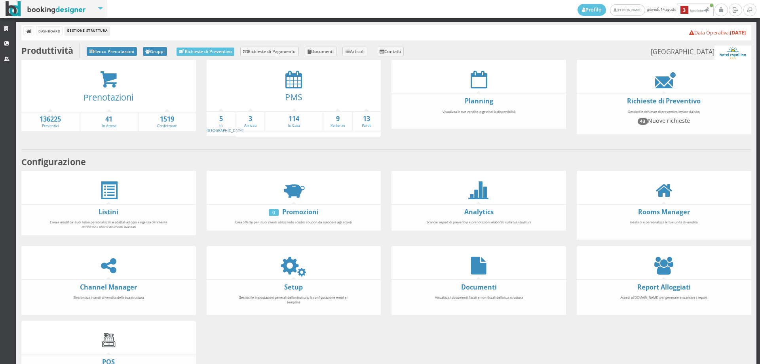 The width and height of the screenshot is (760, 364). What do you see at coordinates (274, 212) in the screenshot?
I see `div: 0` at bounding box center [274, 212].